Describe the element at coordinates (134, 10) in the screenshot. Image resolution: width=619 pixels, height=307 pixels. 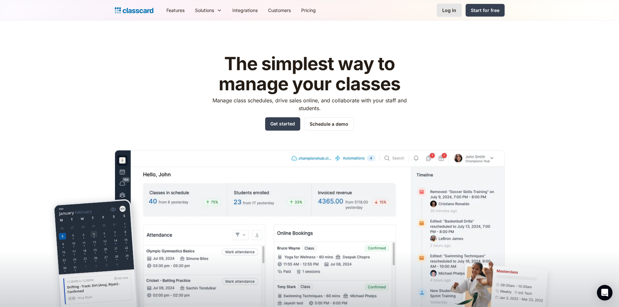
I see `a: home` at that location.